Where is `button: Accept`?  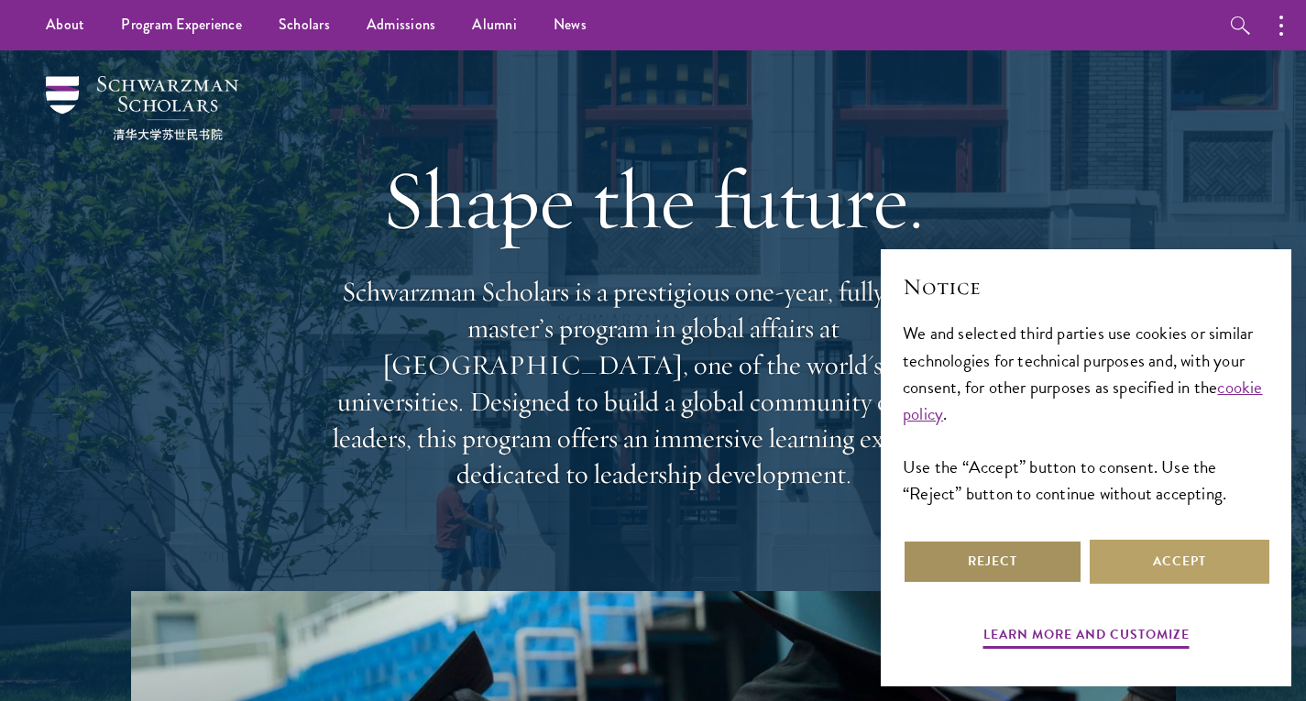 button: Accept is located at coordinates (1180, 562).